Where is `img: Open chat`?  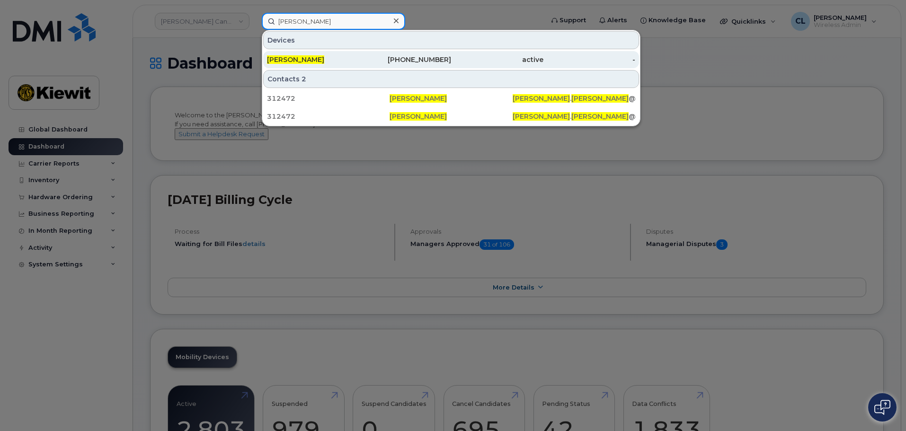 img: Open chat is located at coordinates (882, 408).